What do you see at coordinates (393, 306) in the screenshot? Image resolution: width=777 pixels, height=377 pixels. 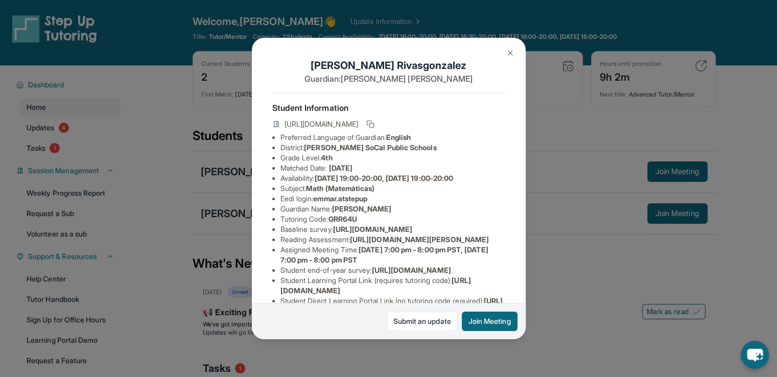 I see `li: Student Direct Learning Portal Link (no tutoring code required) :` at bounding box center [393, 306].